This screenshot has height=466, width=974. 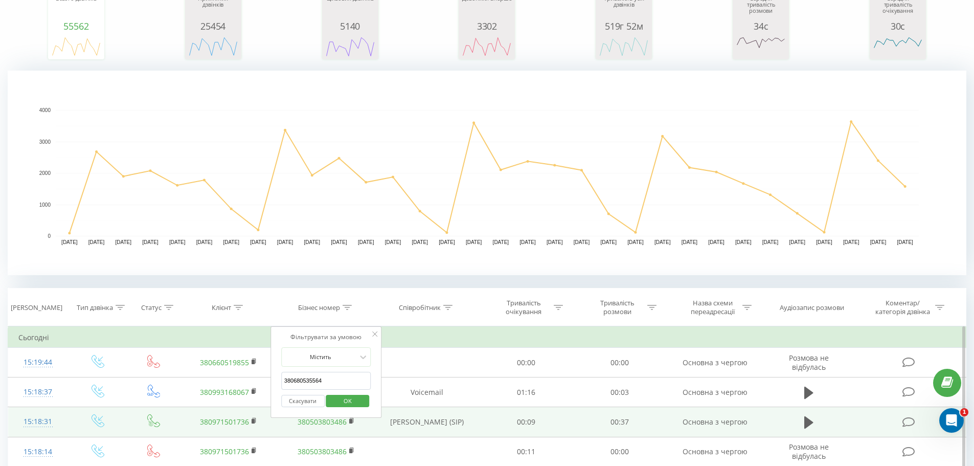 I want to click on text: 2000, so click(x=45, y=173).